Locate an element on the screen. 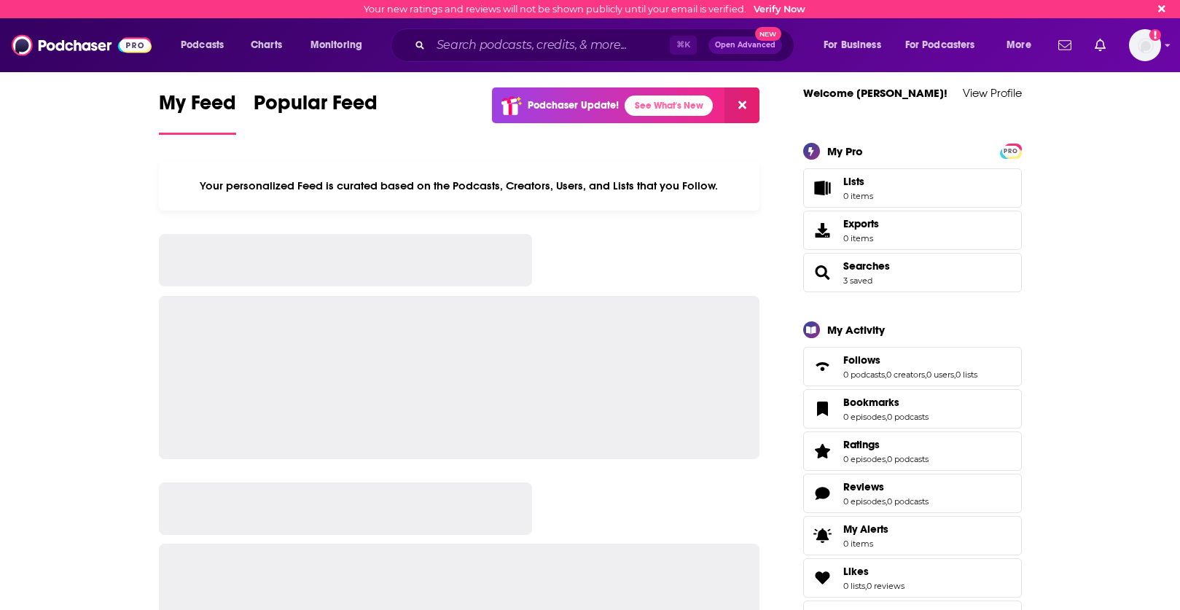 The height and width of the screenshot is (610, 1180). span: For Podcasters is located at coordinates (940, 45).